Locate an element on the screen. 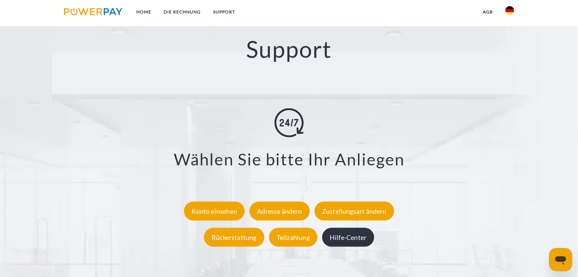 This screenshot has height=277, width=578. a: DIE RECHNUNG is located at coordinates (182, 12).